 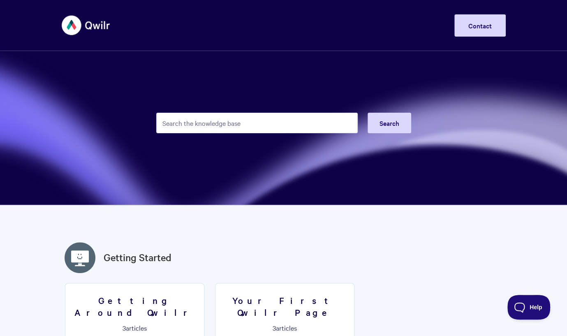 What do you see at coordinates (86, 25) in the screenshot?
I see `img: Qwilr Help Center` at bounding box center [86, 25].